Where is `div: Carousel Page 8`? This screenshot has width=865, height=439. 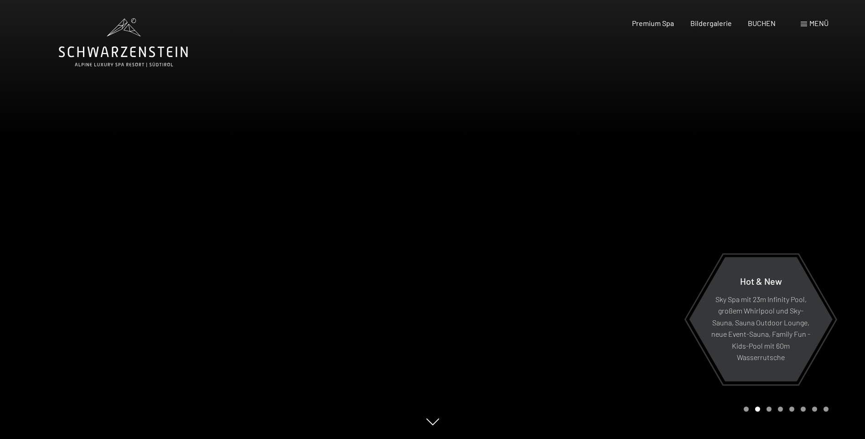
div: Carousel Page 8 is located at coordinates (826, 408).